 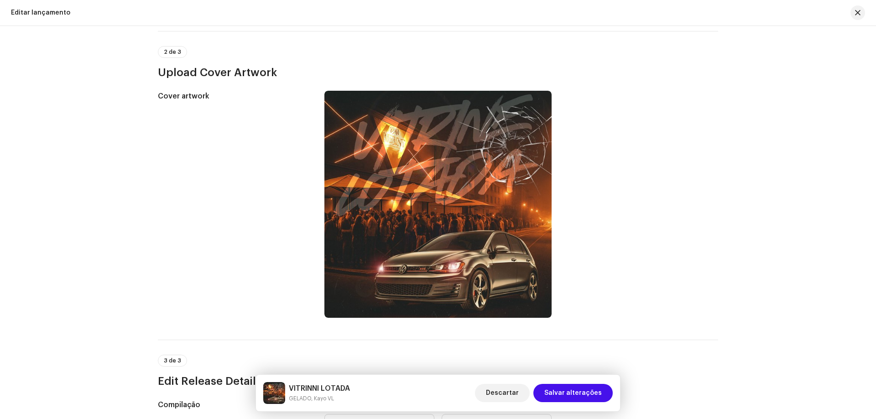 I want to click on span: Descartar, so click(x=502, y=393).